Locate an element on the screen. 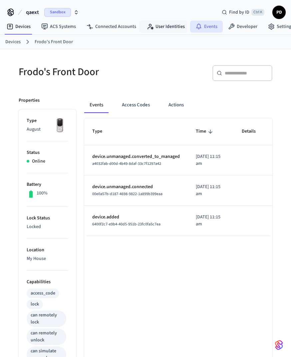 The width and height of the screenshot is (291, 357). span: Sandbox is located at coordinates (58, 12).